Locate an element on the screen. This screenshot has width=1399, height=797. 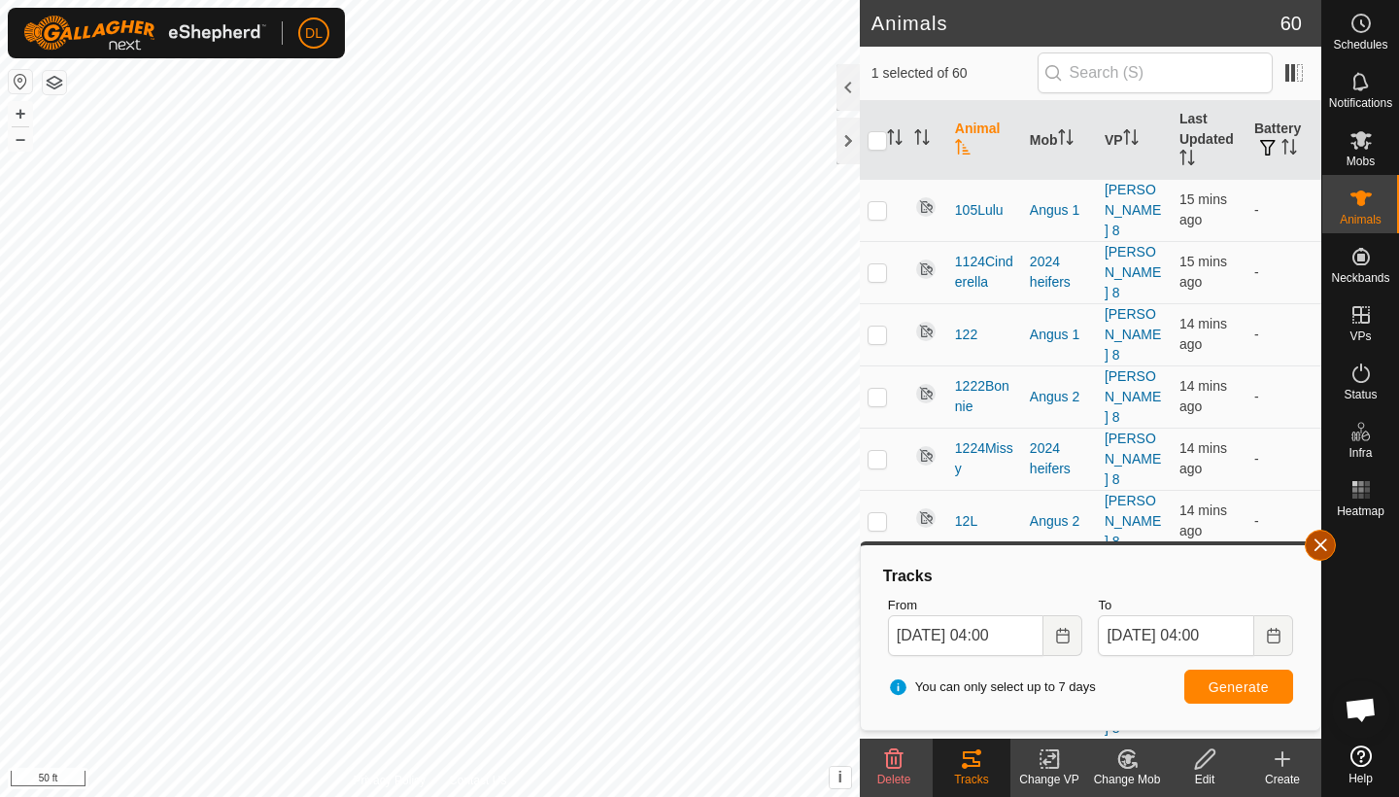
a: Privacy Policy is located at coordinates (389, 780).